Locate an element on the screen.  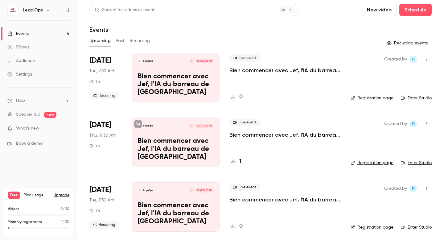
button: Recurring events is located at coordinates (408, 43).